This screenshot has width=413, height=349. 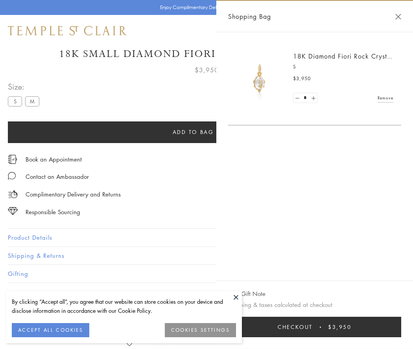 What do you see at coordinates (124, 306) in the screenshot?
I see `div: By clicking “Accept all”, you agree that our website can store cookies on your device and disclos...` at bounding box center [124, 306].